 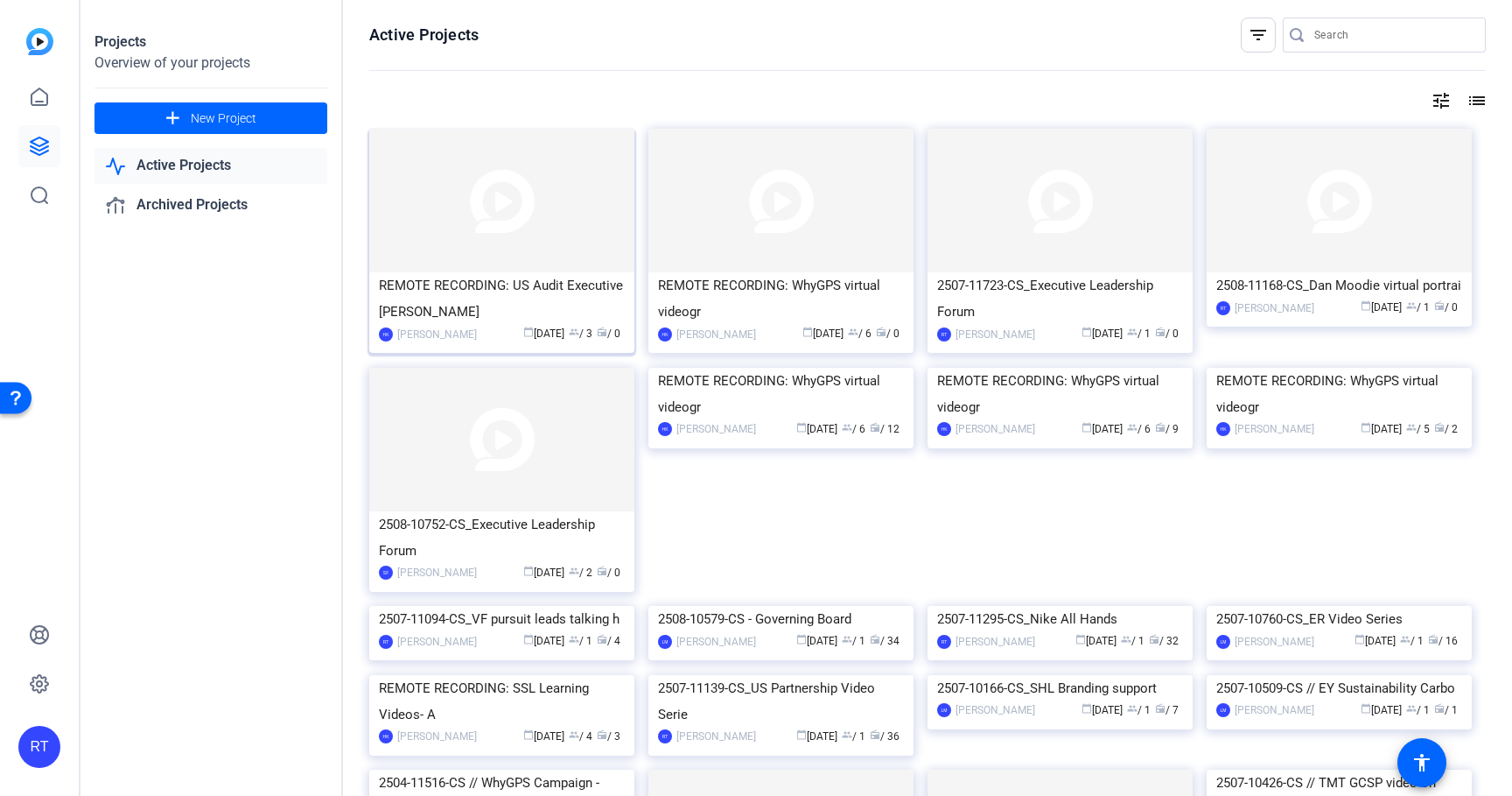 What do you see at coordinates (211, 63) in the screenshot?
I see `div: Overview of your projects` at bounding box center [211, 63].